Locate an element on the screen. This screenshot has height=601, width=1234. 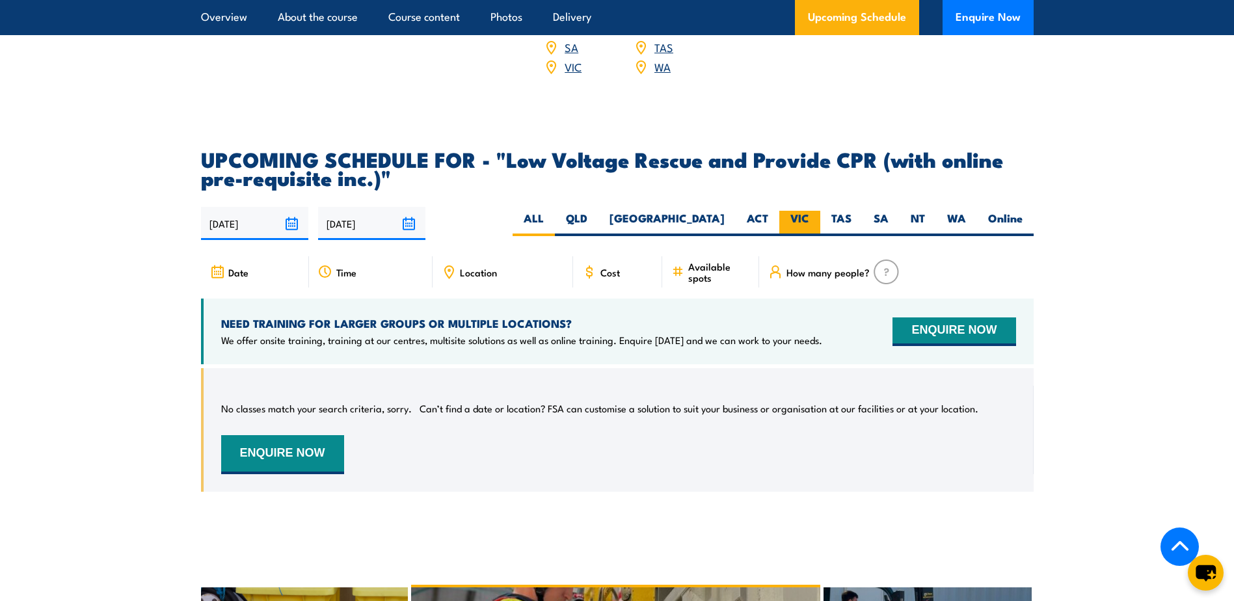
p: No classes match your search criteria, sorry. is located at coordinates (316, 408).